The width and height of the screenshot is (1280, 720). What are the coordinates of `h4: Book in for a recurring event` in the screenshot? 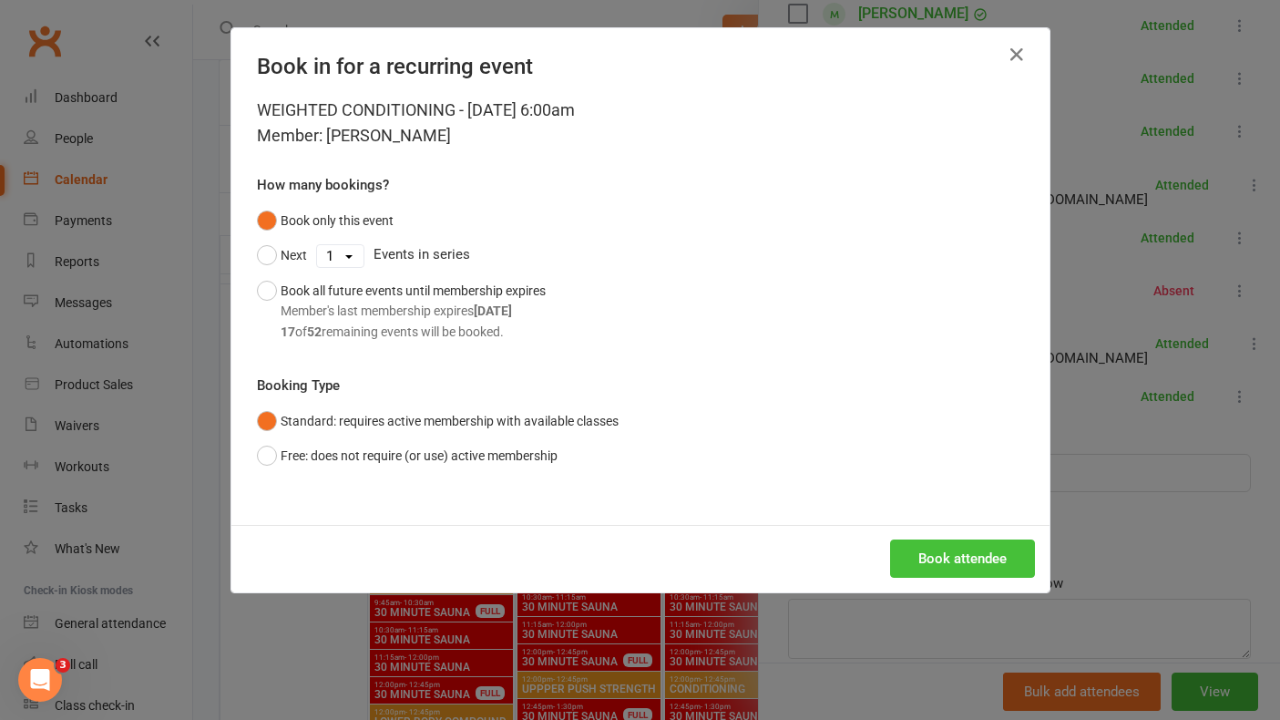 It's located at (641, 67).